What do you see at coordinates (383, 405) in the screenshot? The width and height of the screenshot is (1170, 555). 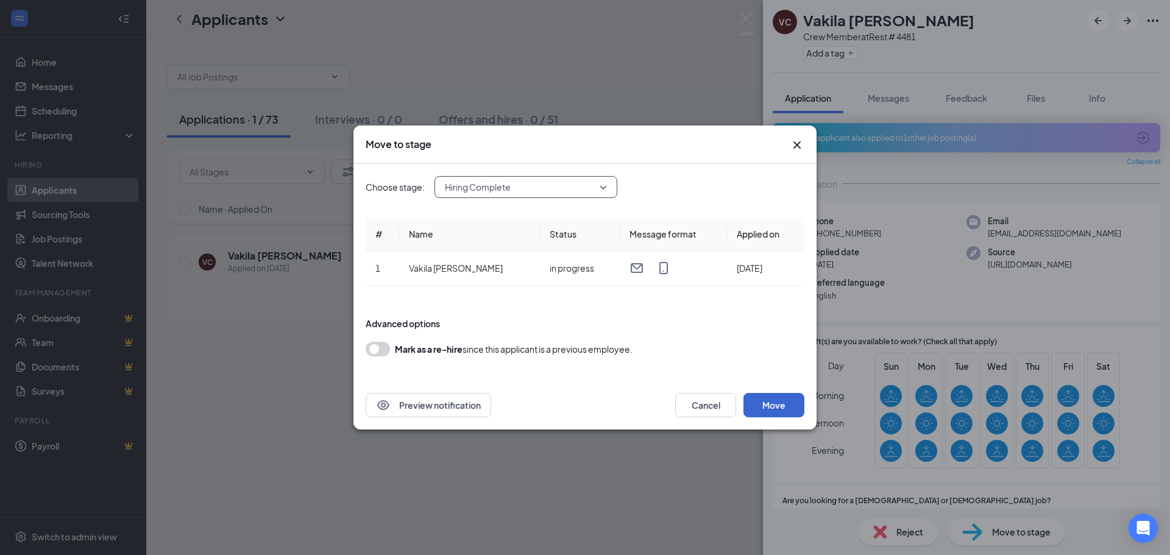 I see `svg: Eye` at bounding box center [383, 405].